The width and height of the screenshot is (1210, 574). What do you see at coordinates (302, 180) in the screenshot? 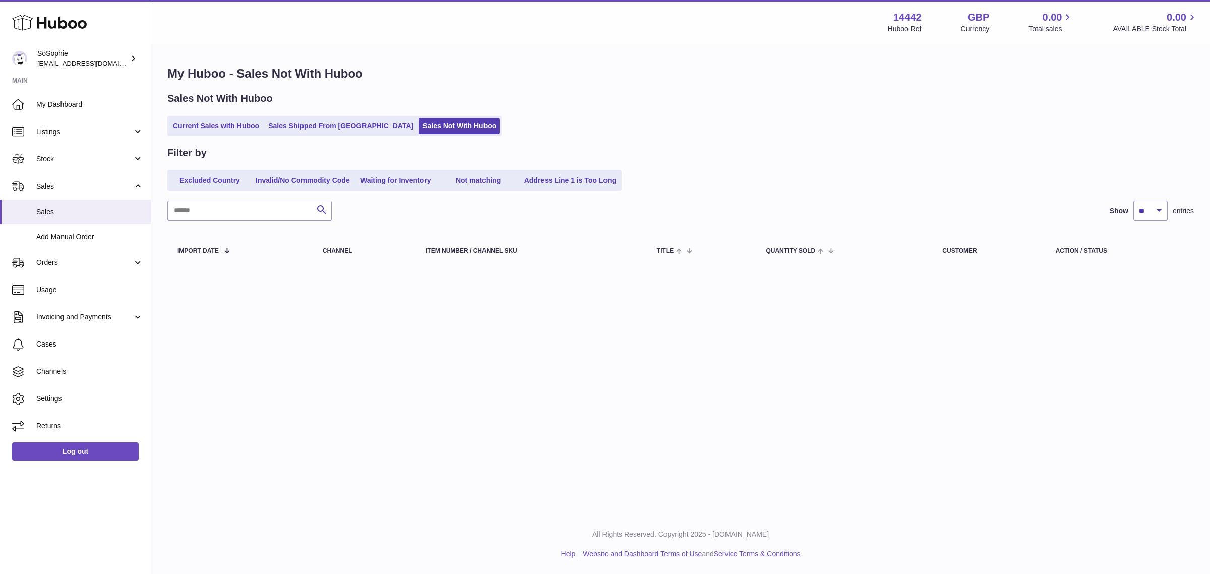
I see `a: Invalid/No Commodity Code` at bounding box center [302, 180].